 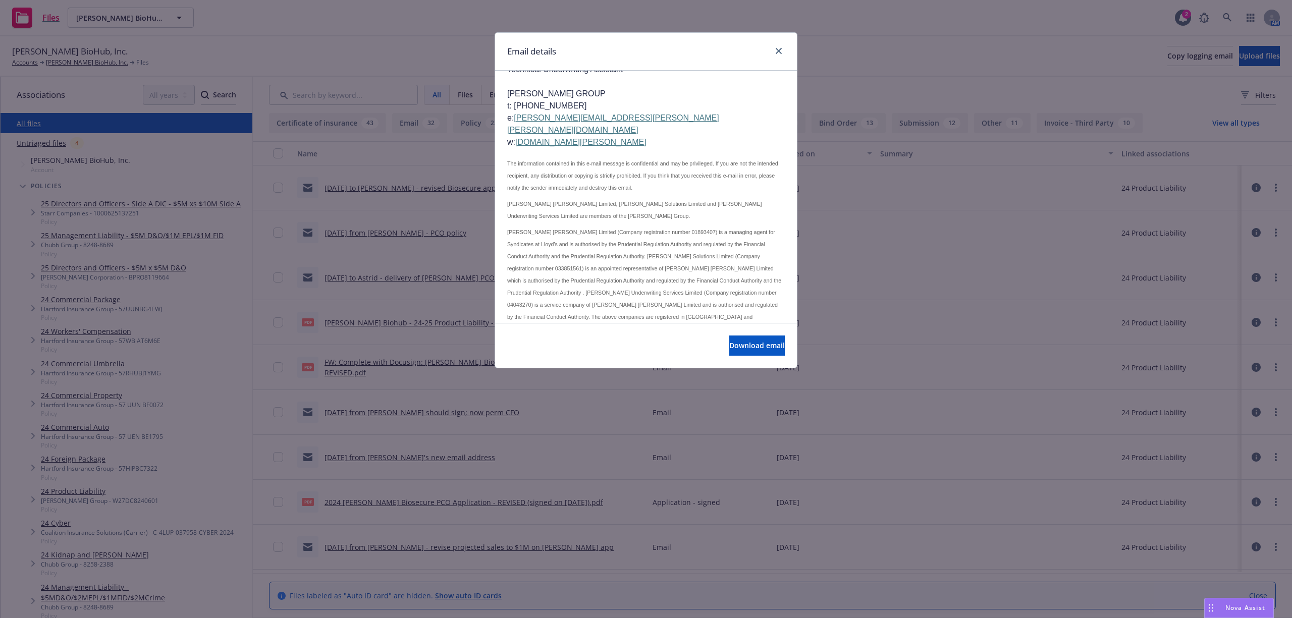 I want to click on span: Nova Assist, so click(x=1245, y=608).